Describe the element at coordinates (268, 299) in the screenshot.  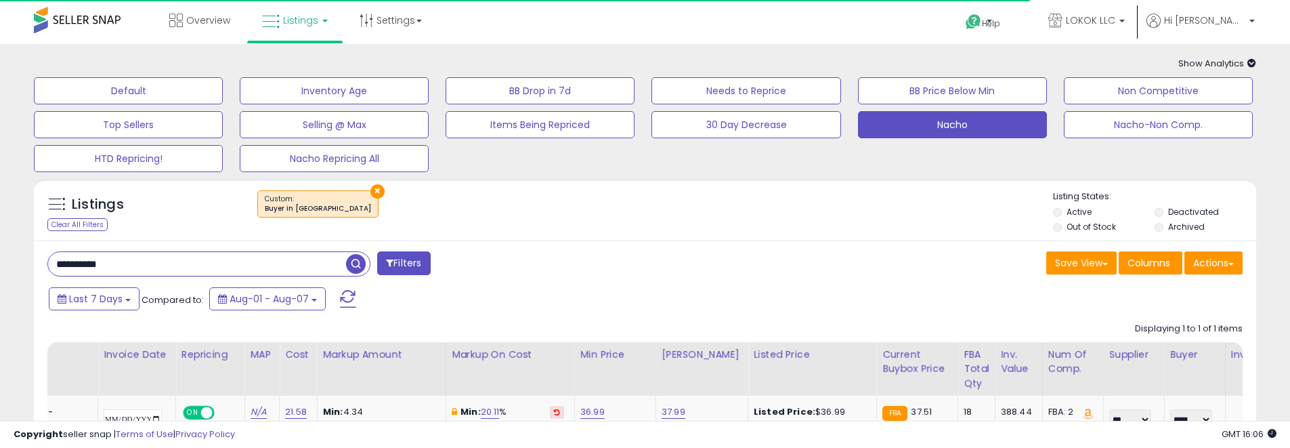
I see `button: Aug-01 - Aug-07` at that location.